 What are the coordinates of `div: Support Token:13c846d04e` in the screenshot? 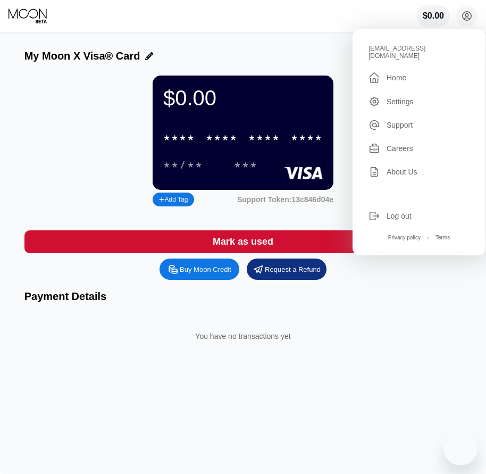 It's located at (285, 199).